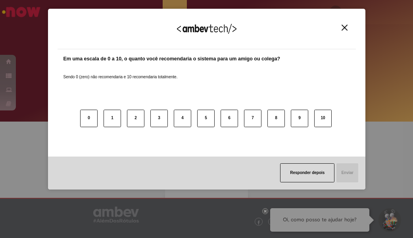  I want to click on button: 6, so click(230, 118).